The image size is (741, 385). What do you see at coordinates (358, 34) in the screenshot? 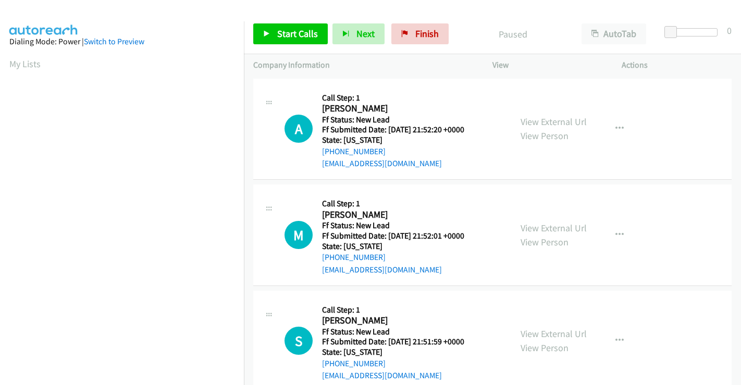
I see `button: Next` at bounding box center [358, 34].